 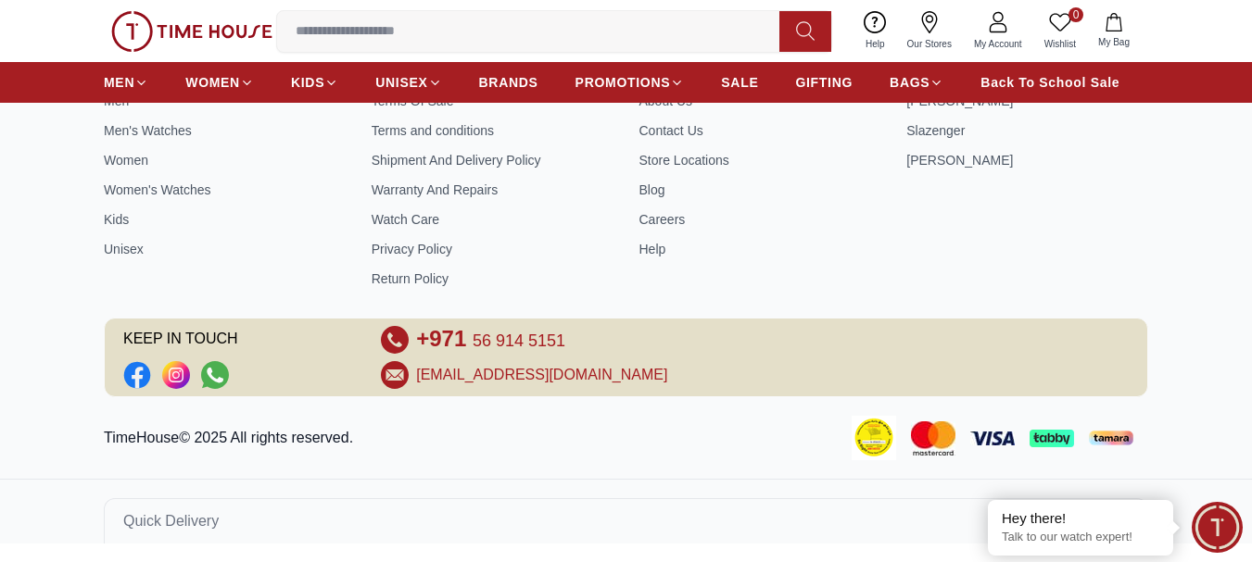 I want to click on a: Kids, so click(x=224, y=220).